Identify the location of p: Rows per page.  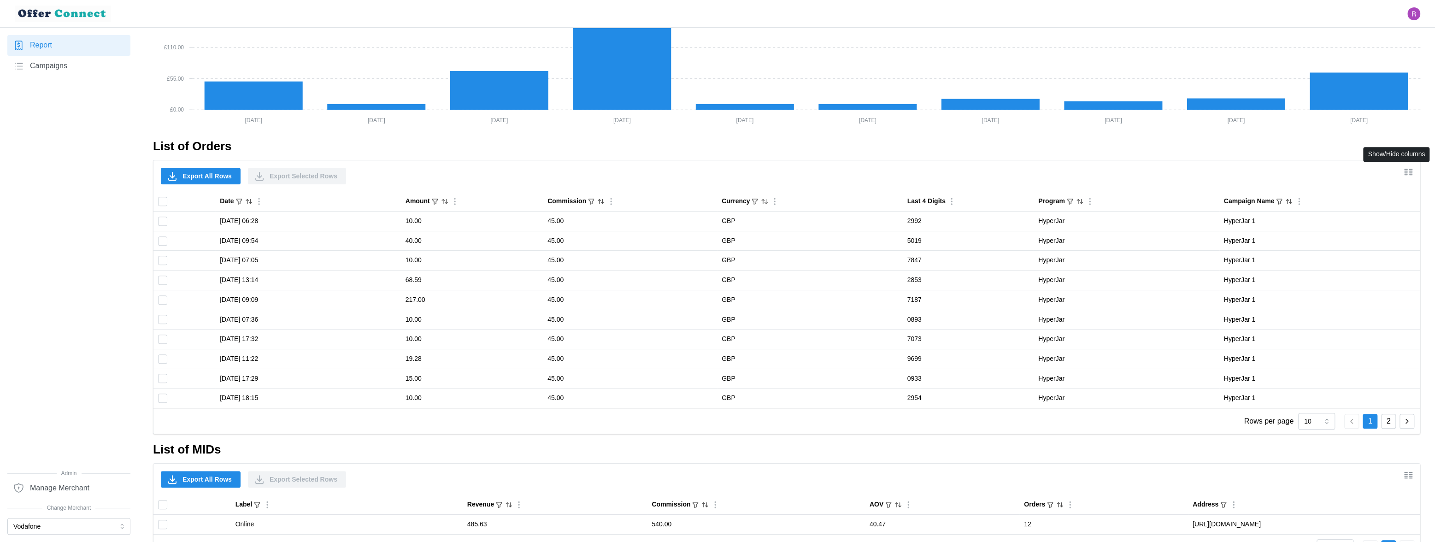
(1268, 421).